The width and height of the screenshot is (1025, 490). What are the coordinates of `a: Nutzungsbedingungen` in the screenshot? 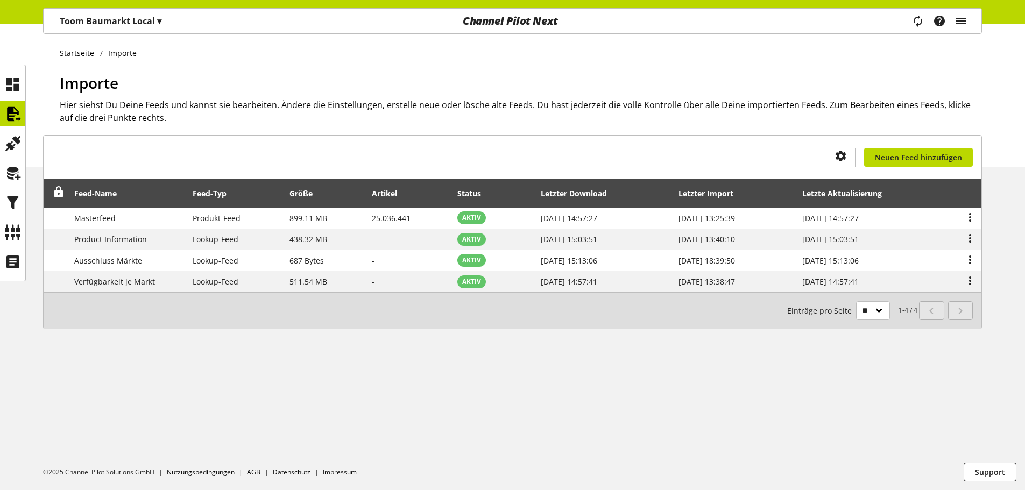 It's located at (201, 472).